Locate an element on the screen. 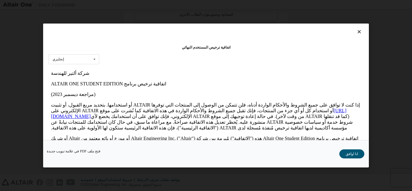 This screenshot has width=412, height=191. font: اتفاقية ترخيص برنامج Altair One Student Edition هذه ("الاتفاقية") مُبرمة بين شركة Altair Engineer... is located at coordinates (157, 79).